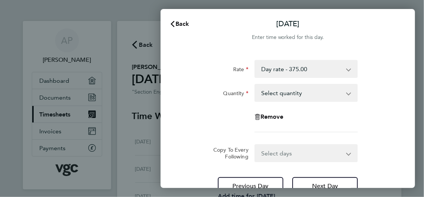  I want to click on span: Back, so click(182, 24).